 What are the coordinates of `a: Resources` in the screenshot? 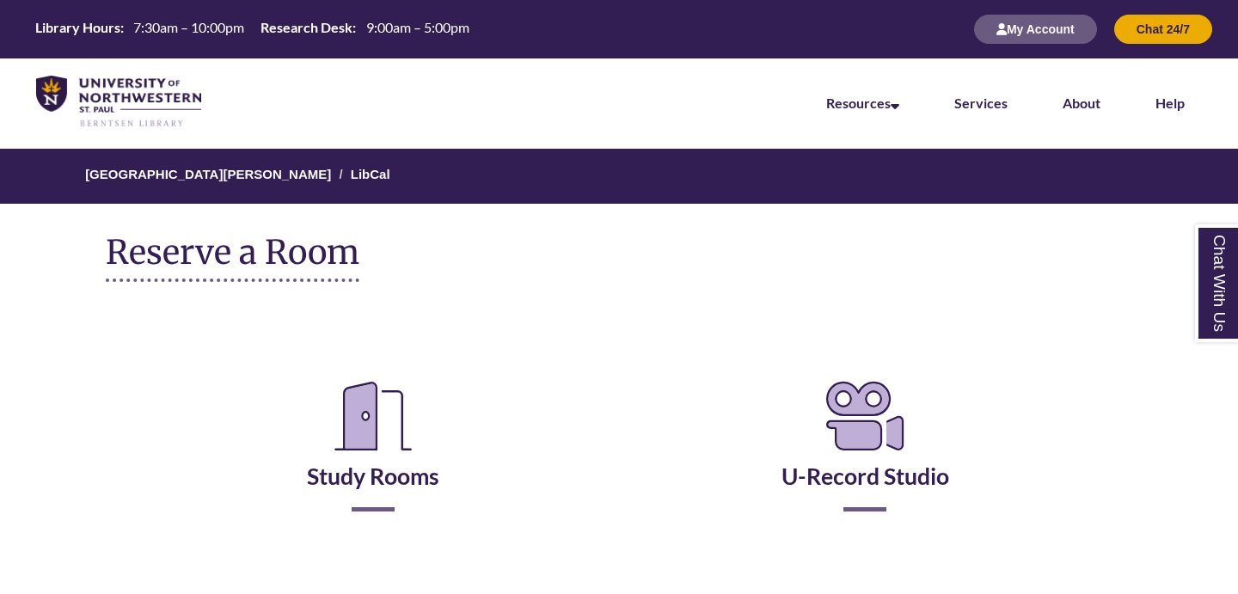 It's located at (863, 102).